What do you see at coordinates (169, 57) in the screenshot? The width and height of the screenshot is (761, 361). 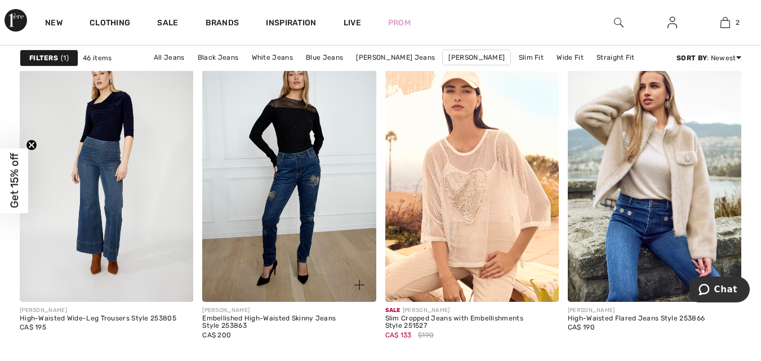 I see `a: All Jeans` at bounding box center [169, 57].